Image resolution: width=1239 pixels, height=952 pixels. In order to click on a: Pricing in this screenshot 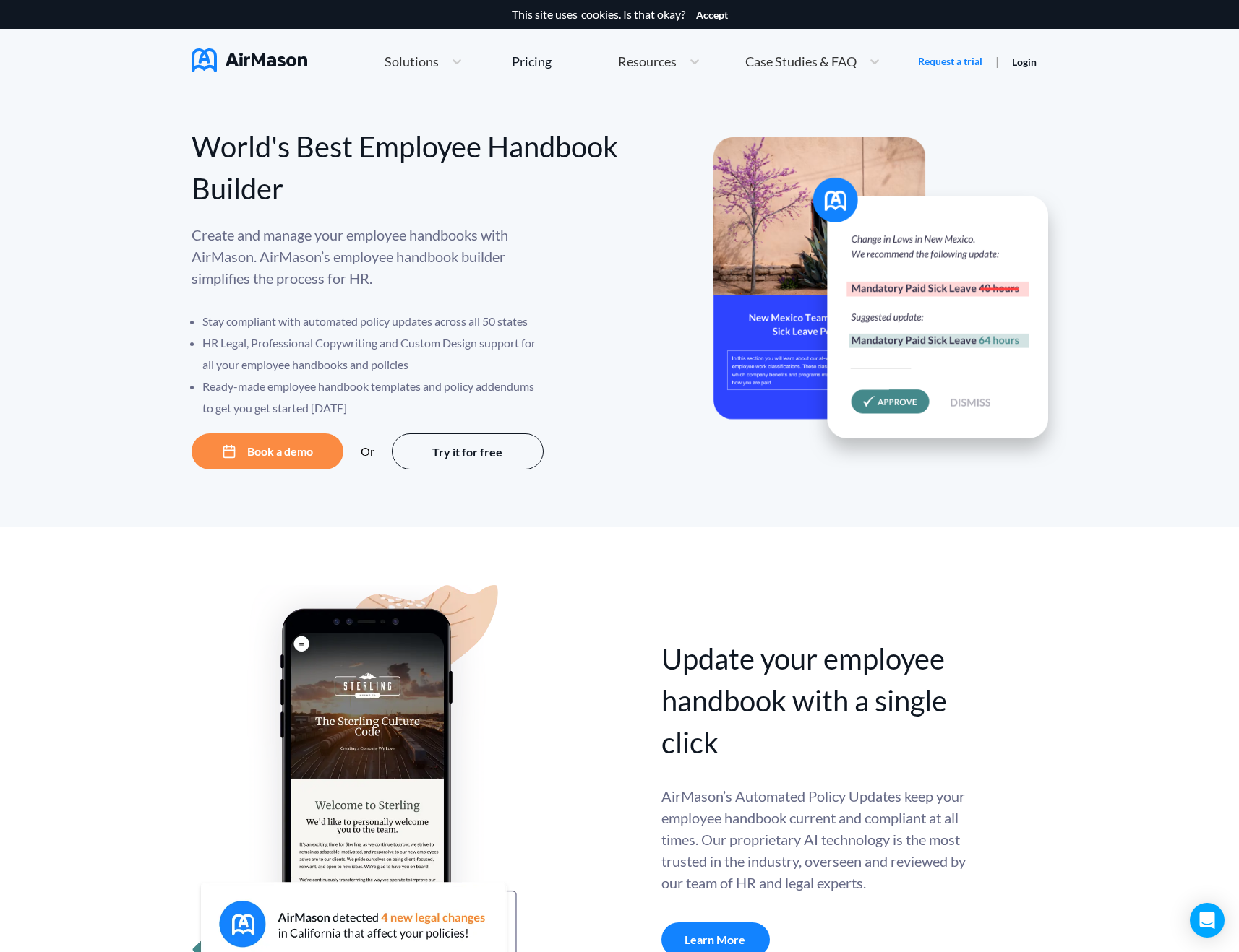, I will do `click(532, 62)`.